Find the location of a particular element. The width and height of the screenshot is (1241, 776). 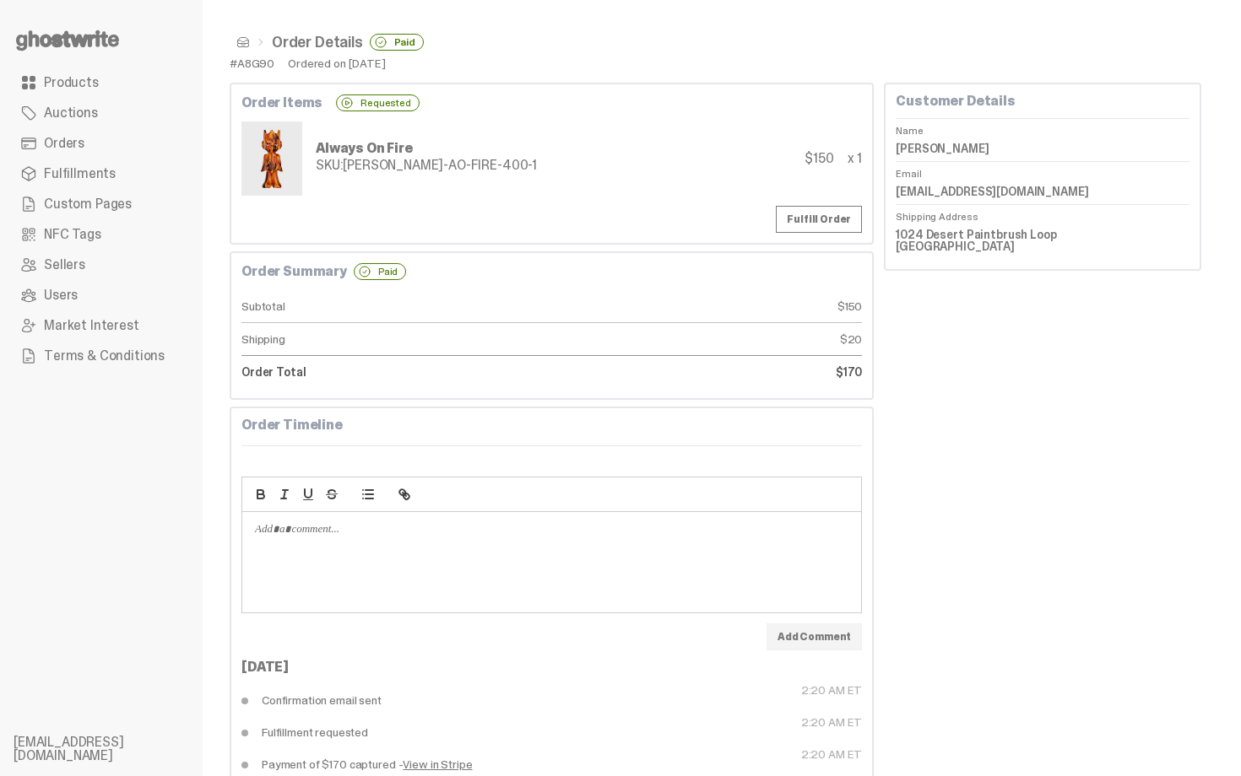

span: Users is located at coordinates (61, 295).